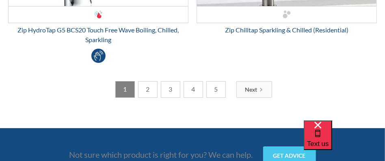 This screenshot has height=161, width=385. Describe the element at coordinates (98, 35) in the screenshot. I see `div: Zip HydroTap G5 BCS20 Touch Free Wave Boiling, Chilled, Sparkling` at that location.